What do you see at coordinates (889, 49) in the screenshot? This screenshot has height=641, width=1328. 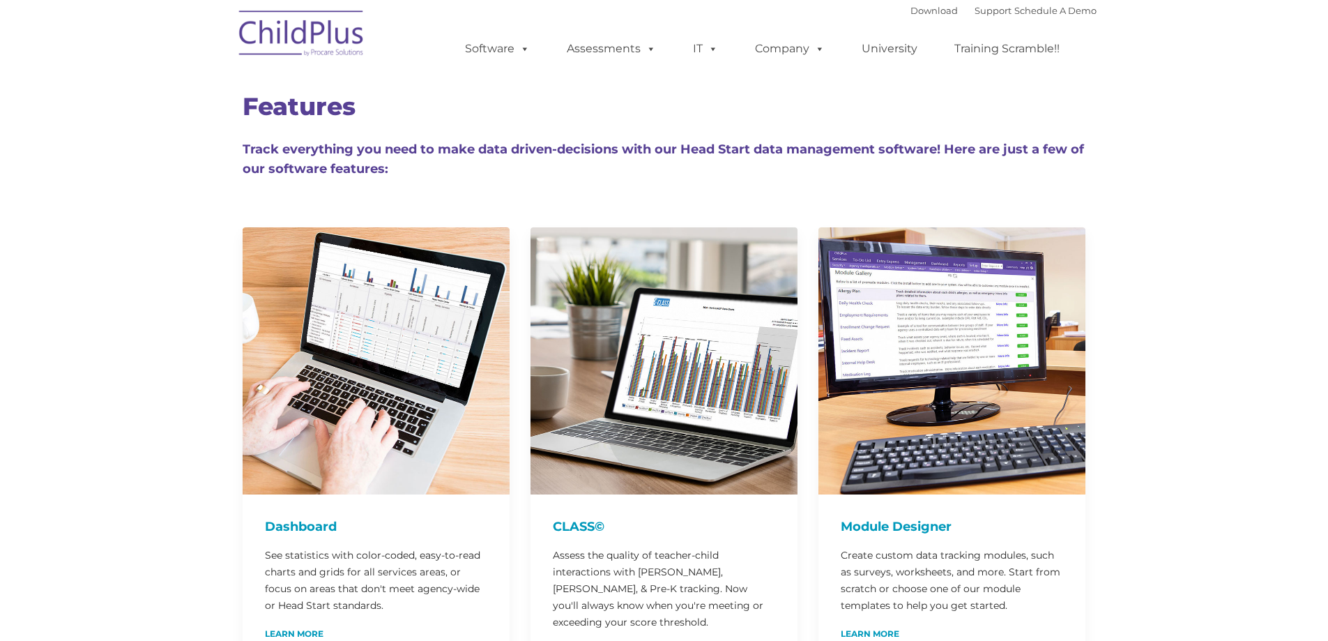 I see `a: University` at bounding box center [889, 49].